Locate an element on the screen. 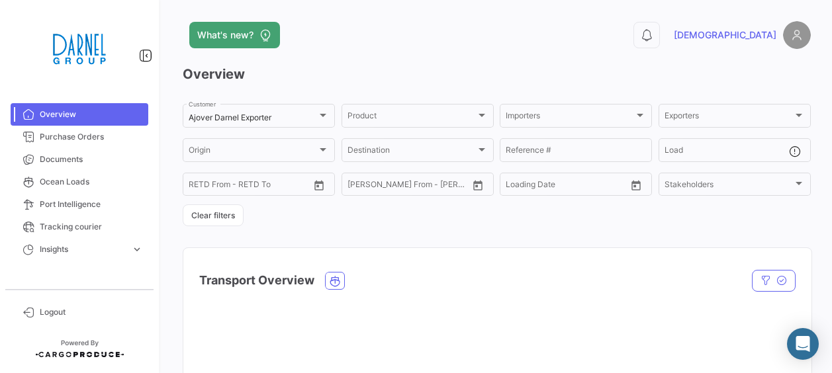 This screenshot has width=832, height=373. span: Insights is located at coordinates (83, 250).